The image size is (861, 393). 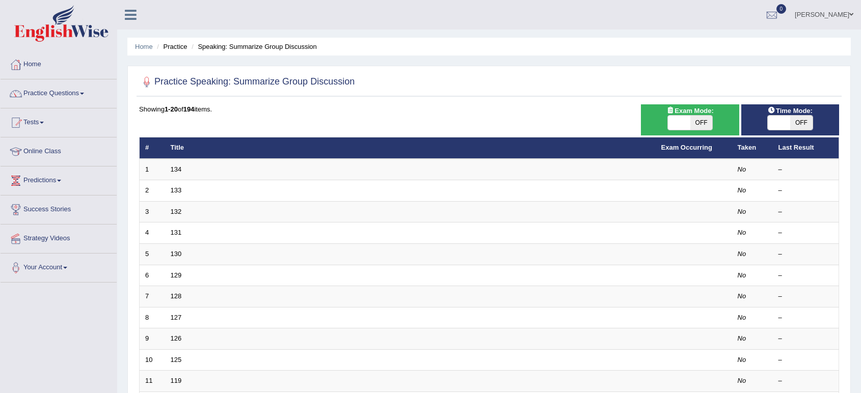 What do you see at coordinates (489, 109) in the screenshot?
I see `div: Showing of items.` at bounding box center [489, 109].